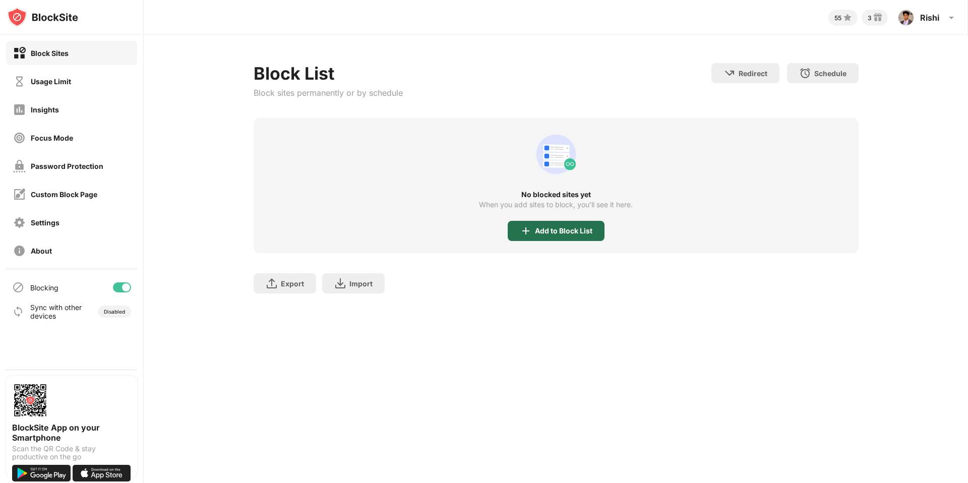 This screenshot has height=483, width=968. What do you see at coordinates (102, 473) in the screenshot?
I see `img: download-on-the-app-store.svg` at bounding box center [102, 473].